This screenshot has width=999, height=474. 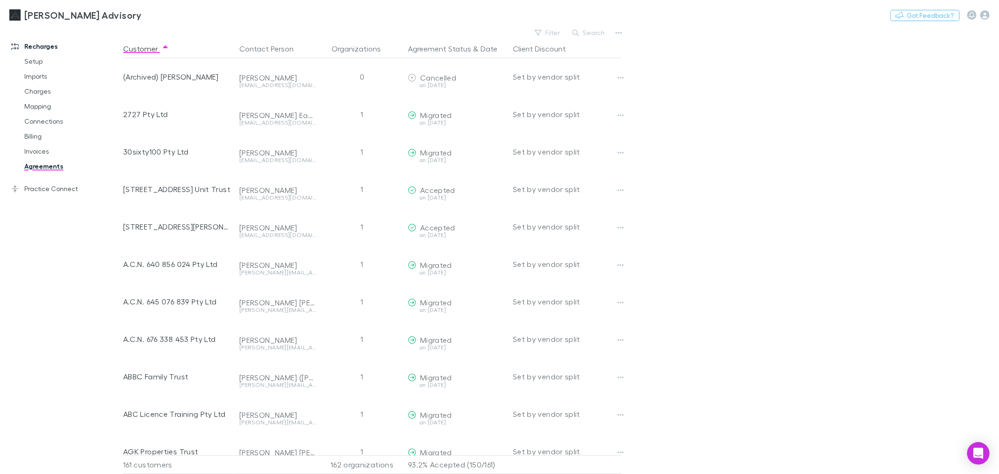 I want to click on button: Contact Person, so click(x=272, y=49).